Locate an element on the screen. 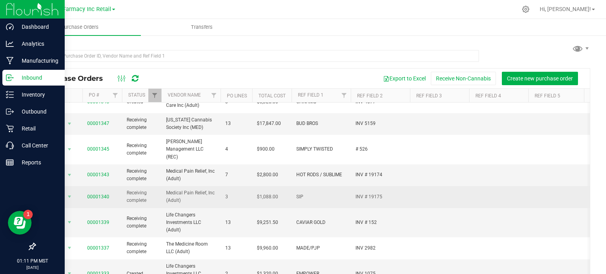 This screenshot has height=274, width=606. button: Receive Non-Cannabis is located at coordinates (463, 79).